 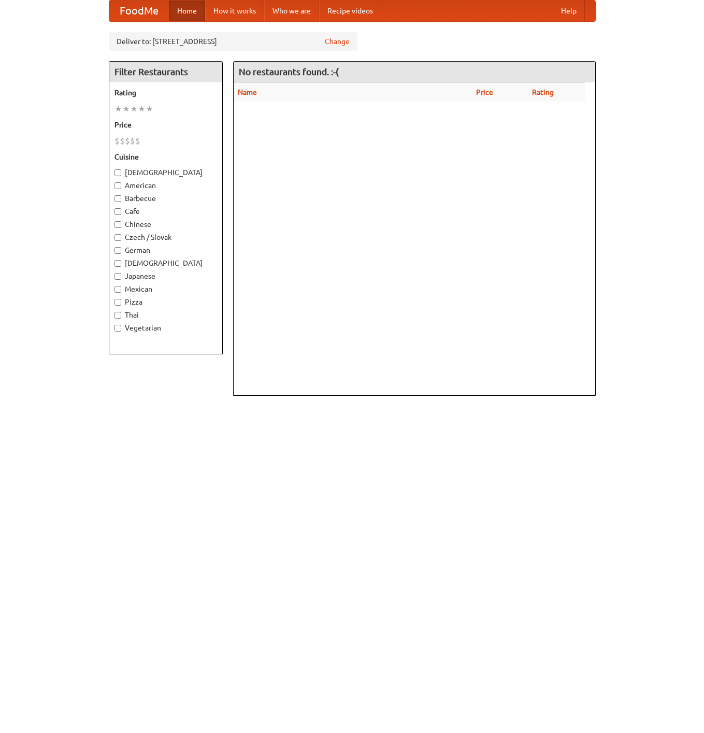 I want to click on a: Help, so click(x=569, y=11).